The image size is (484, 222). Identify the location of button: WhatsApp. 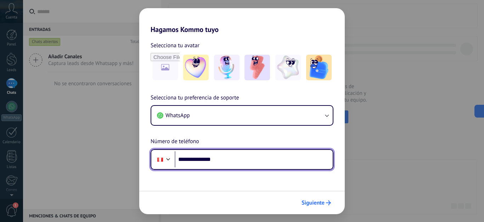
(242, 115).